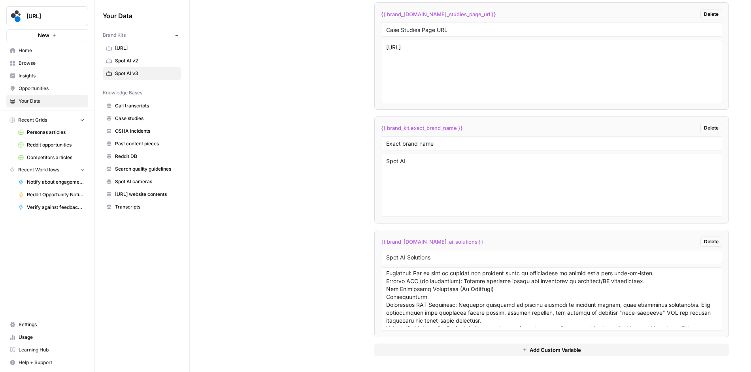 The width and height of the screenshot is (751, 372). I want to click on a: Opportunities, so click(47, 89).